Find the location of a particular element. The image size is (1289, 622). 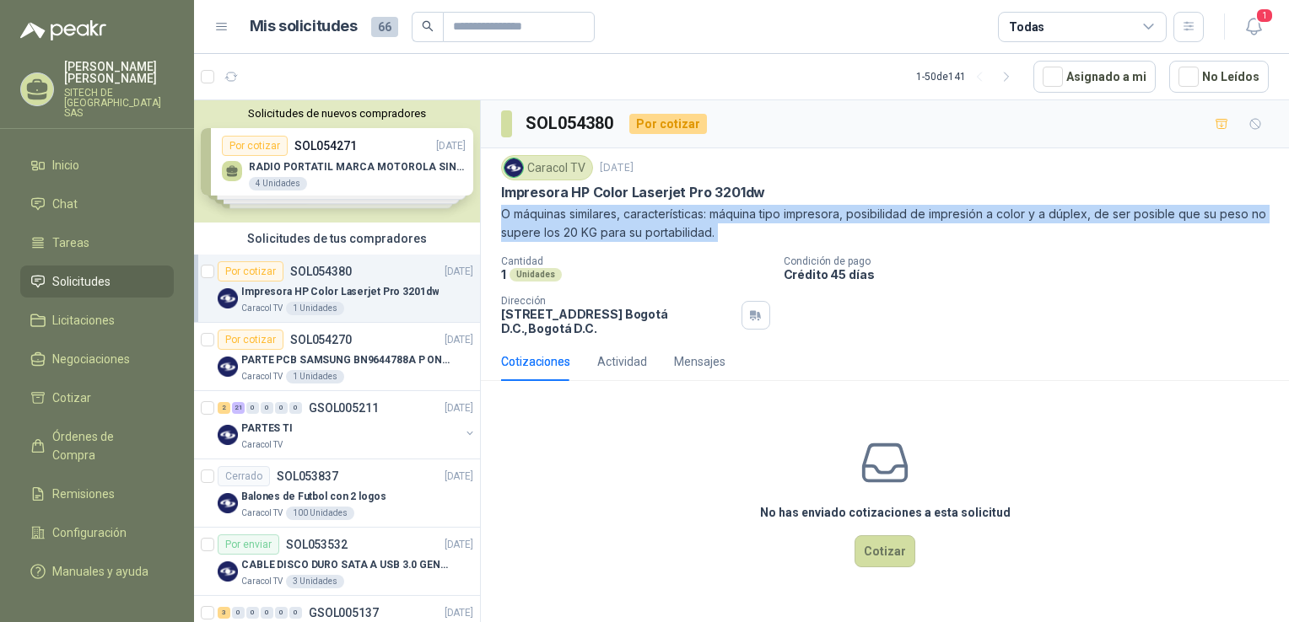

a: Solicitudes is located at coordinates (97, 282).